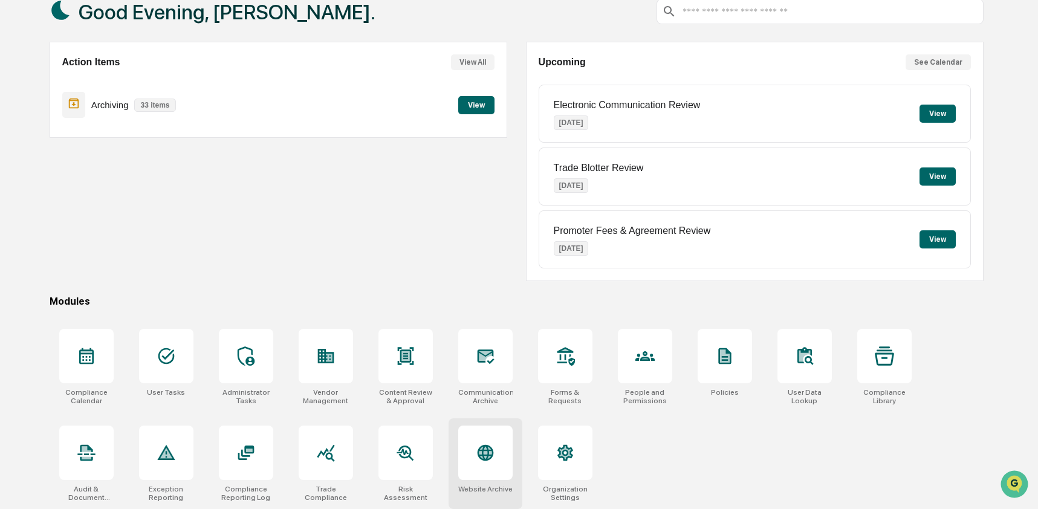  I want to click on div: Website Archive, so click(485, 489).